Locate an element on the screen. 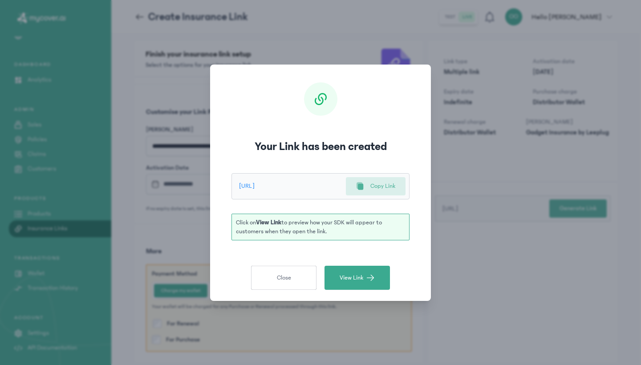  h3: Your Link has been created is located at coordinates (321, 146).